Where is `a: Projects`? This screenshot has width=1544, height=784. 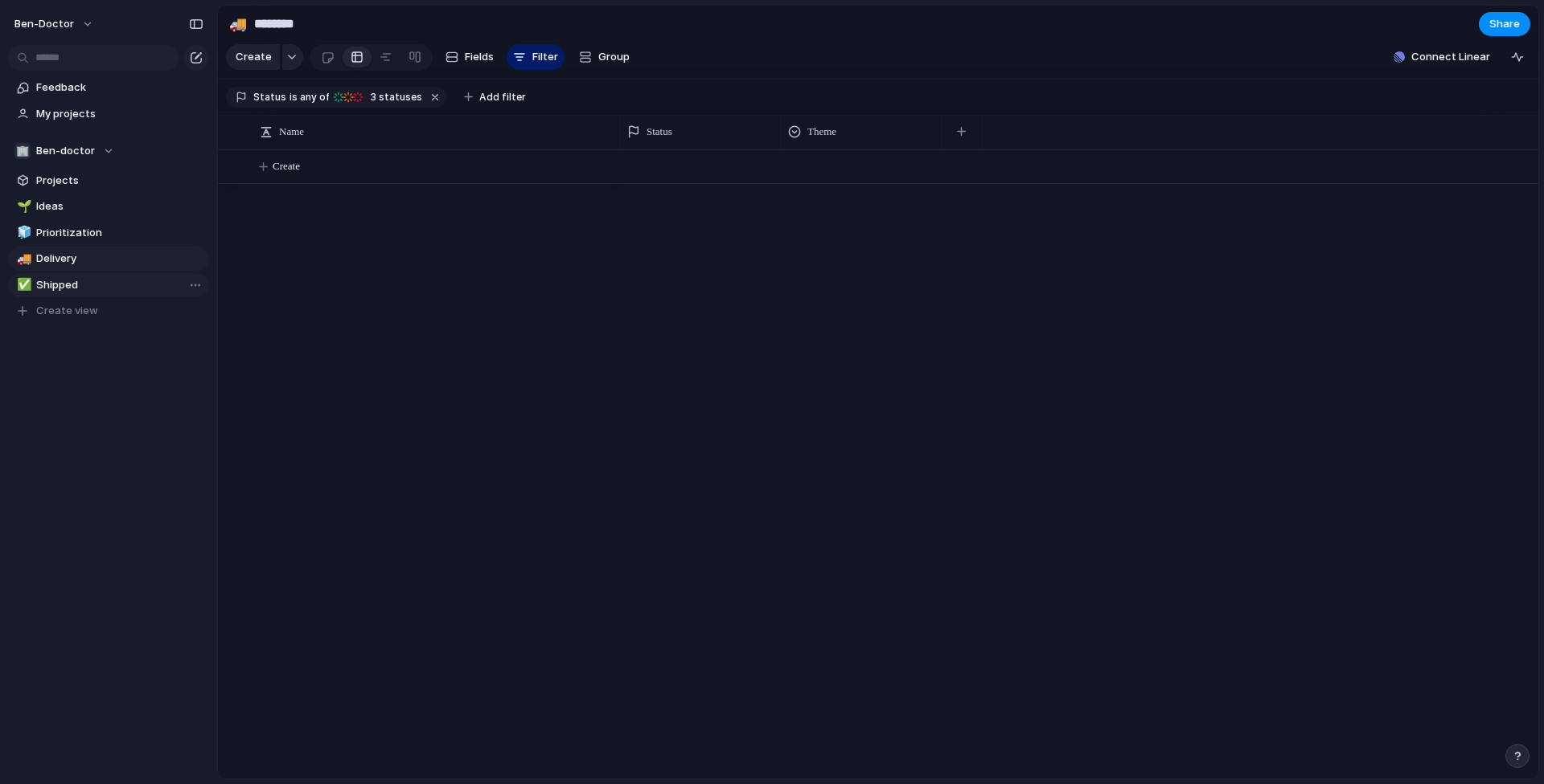 a: Projects is located at coordinates (108, 181).